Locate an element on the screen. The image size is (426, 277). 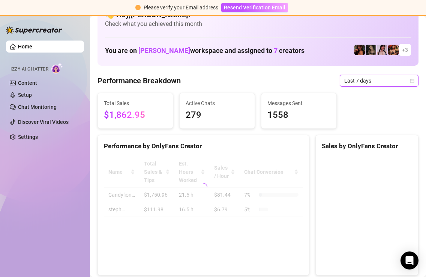
img: cyber is located at coordinates (382, 50).